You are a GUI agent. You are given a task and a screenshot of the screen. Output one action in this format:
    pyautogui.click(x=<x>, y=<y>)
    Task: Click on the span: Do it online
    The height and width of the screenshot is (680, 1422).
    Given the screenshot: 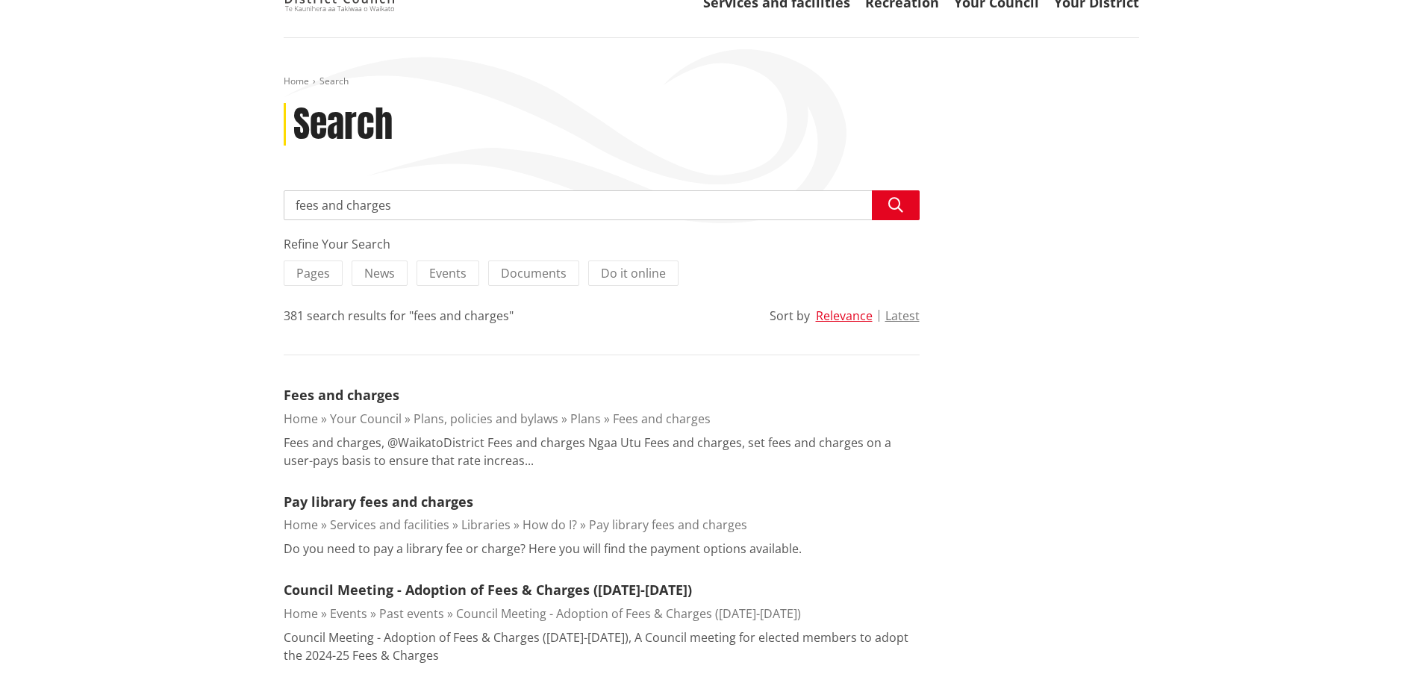 What is the action you would take?
    pyautogui.click(x=633, y=273)
    